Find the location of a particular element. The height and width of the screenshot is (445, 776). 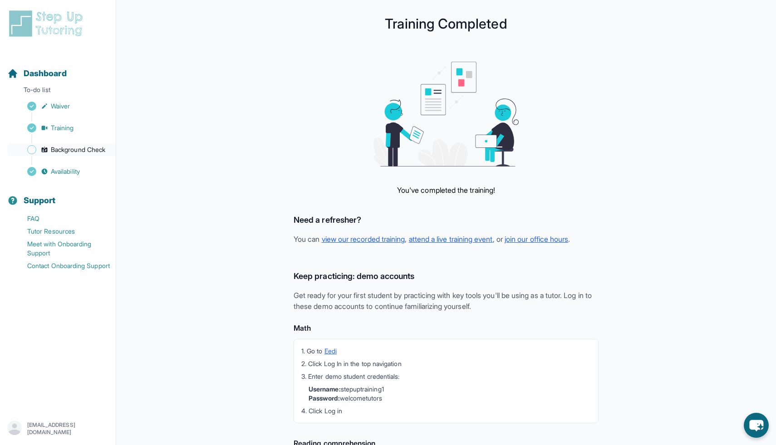

a: FAQ is located at coordinates (61, 219).